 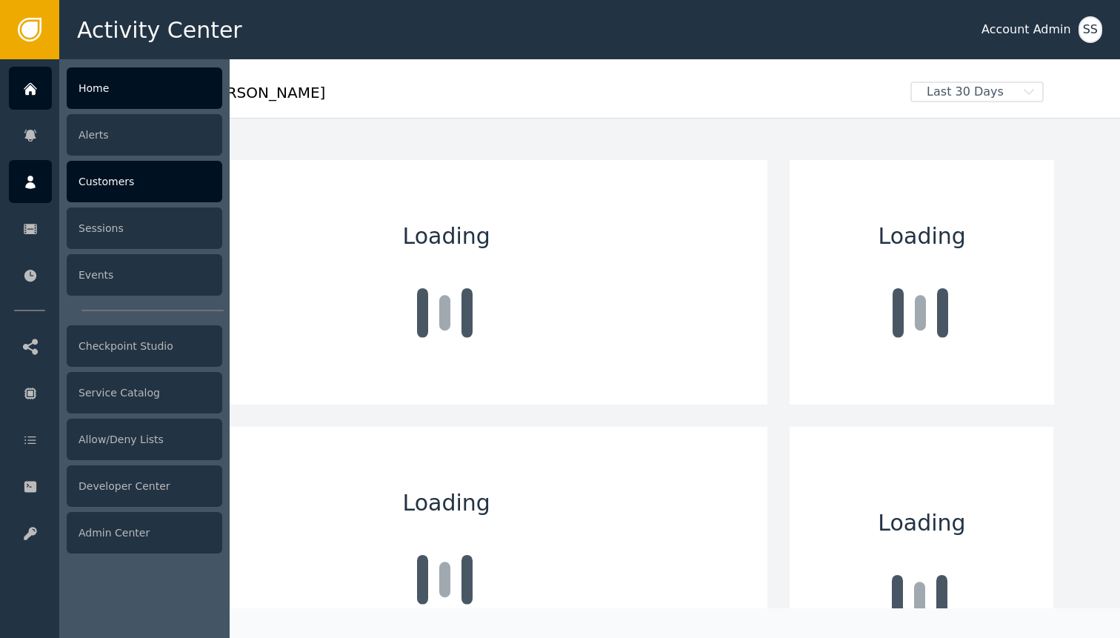 I want to click on a: Sessions, so click(x=116, y=228).